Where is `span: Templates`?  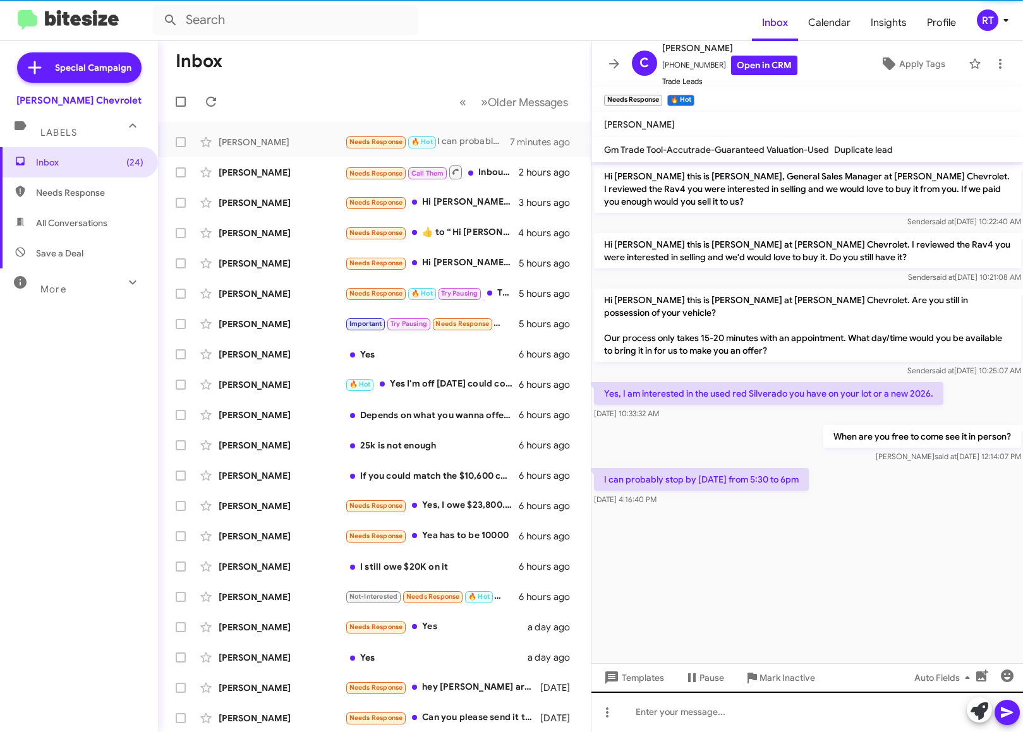
span: Templates is located at coordinates (632, 678).